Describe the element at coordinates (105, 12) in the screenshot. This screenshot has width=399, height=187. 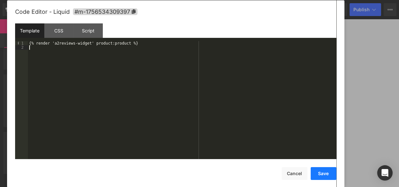
I see `span: Click to copy` at that location.